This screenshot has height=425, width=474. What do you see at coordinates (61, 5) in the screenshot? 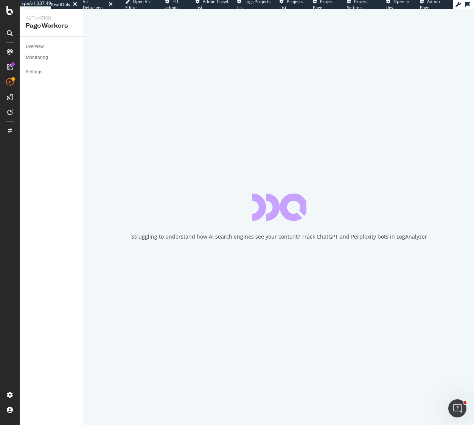
I see `div: ReadOnly:` at bounding box center [61, 5].